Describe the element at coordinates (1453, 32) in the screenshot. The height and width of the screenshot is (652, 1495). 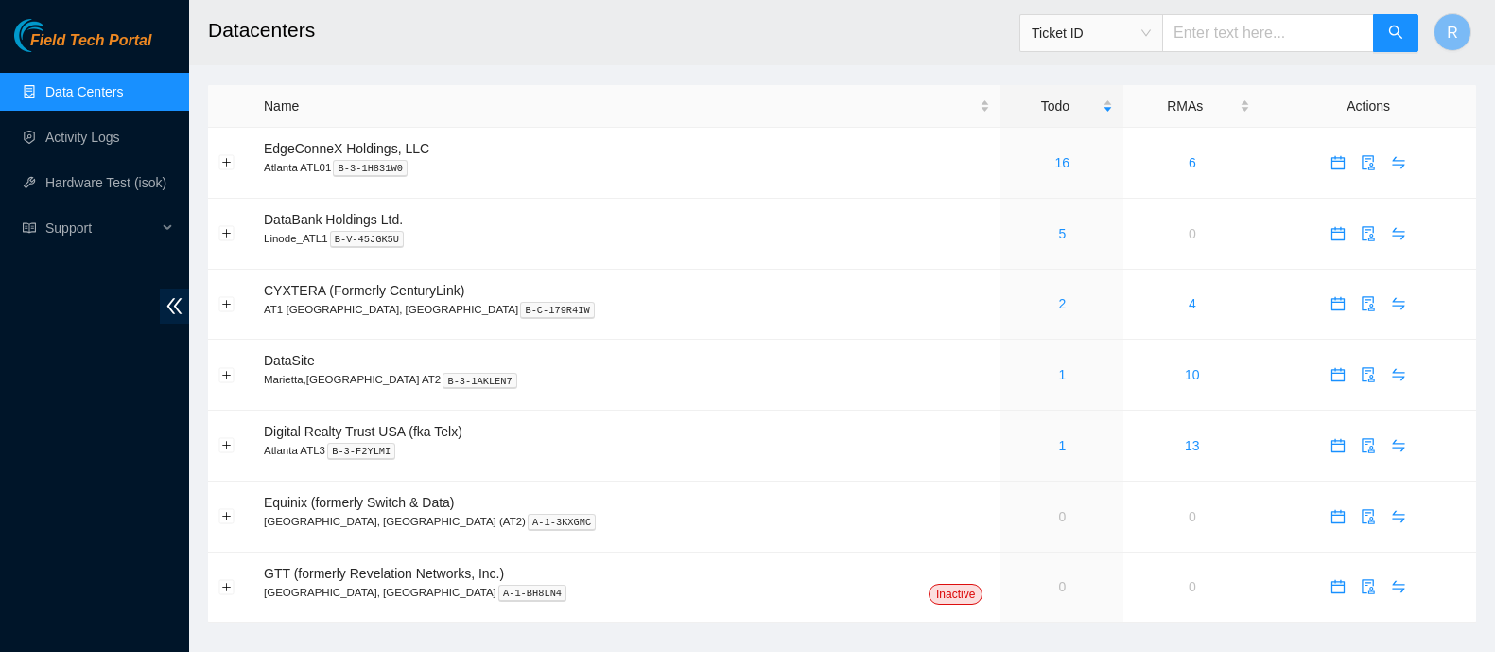
I see `span: R` at that location.